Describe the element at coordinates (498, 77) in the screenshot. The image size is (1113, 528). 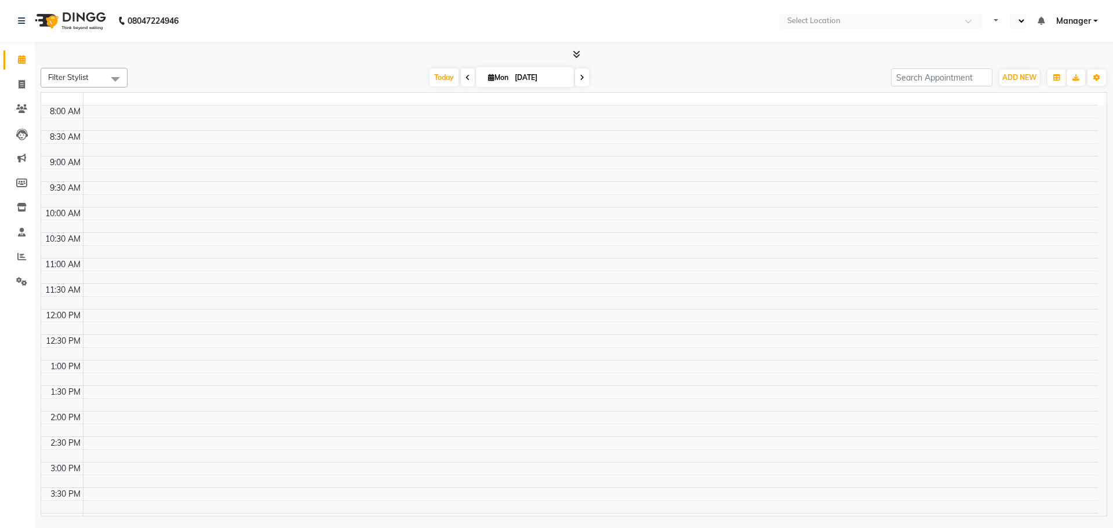
I see `span: Mon` at that location.